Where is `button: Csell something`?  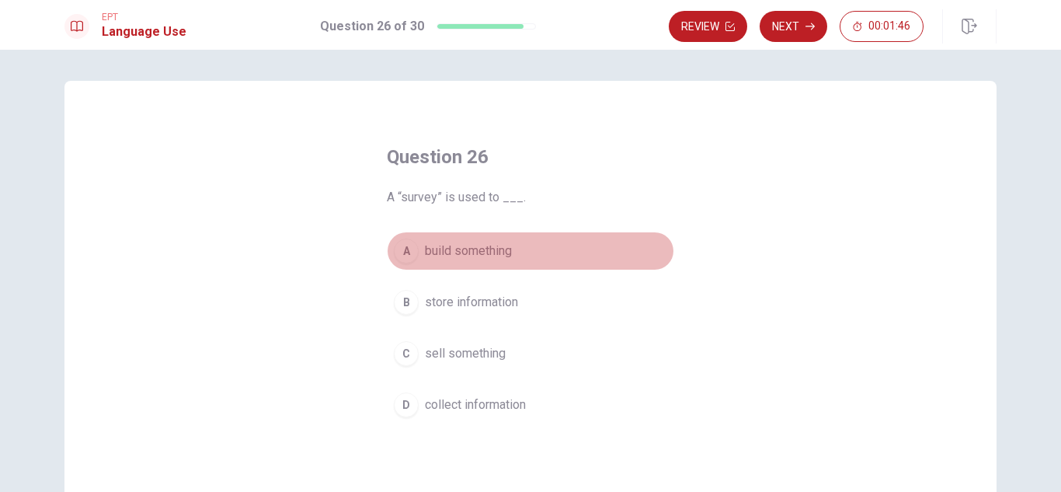 button: Csell something is located at coordinates (531, 353).